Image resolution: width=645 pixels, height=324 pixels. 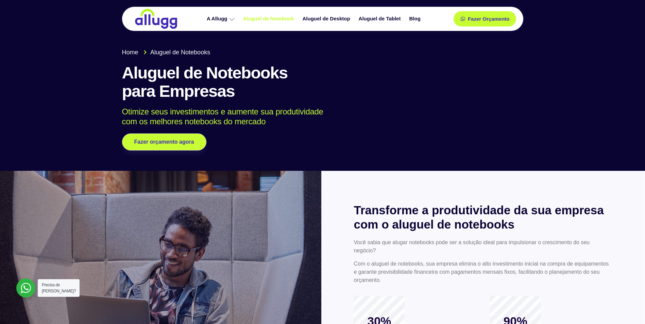 What do you see at coordinates (322, 82) in the screenshot?
I see `h1: Aluguel de Notebooks para Empresas` at bounding box center [322, 82].